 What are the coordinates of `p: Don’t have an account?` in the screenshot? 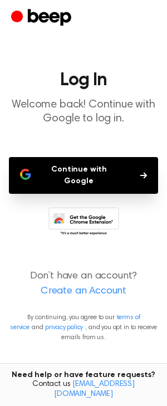 It's located at (83, 284).